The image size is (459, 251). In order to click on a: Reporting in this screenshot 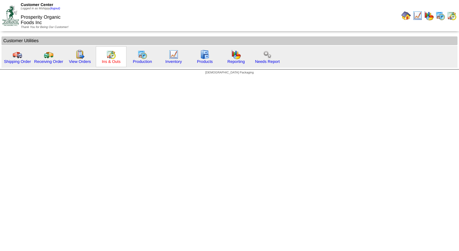, I will do `click(236, 61)`.